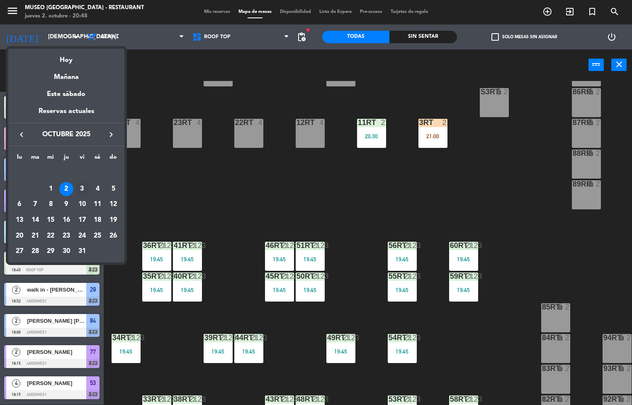 The image size is (632, 405). Describe the element at coordinates (113, 204) in the screenshot. I see `div: 12` at that location.